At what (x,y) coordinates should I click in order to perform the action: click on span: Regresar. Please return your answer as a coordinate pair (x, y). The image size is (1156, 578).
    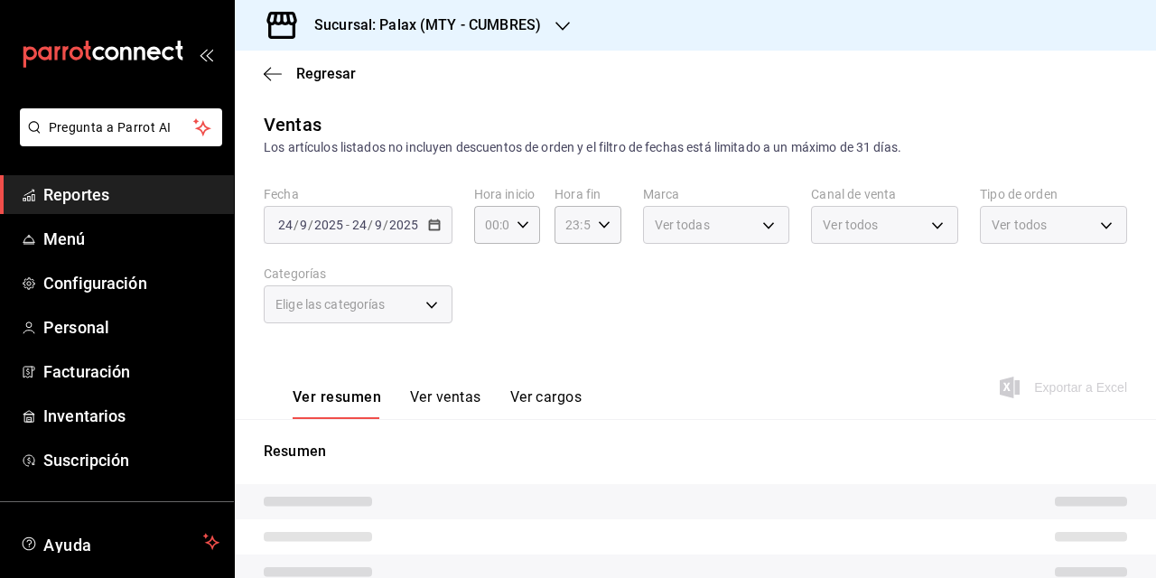
    Looking at the image, I should click on (326, 73).